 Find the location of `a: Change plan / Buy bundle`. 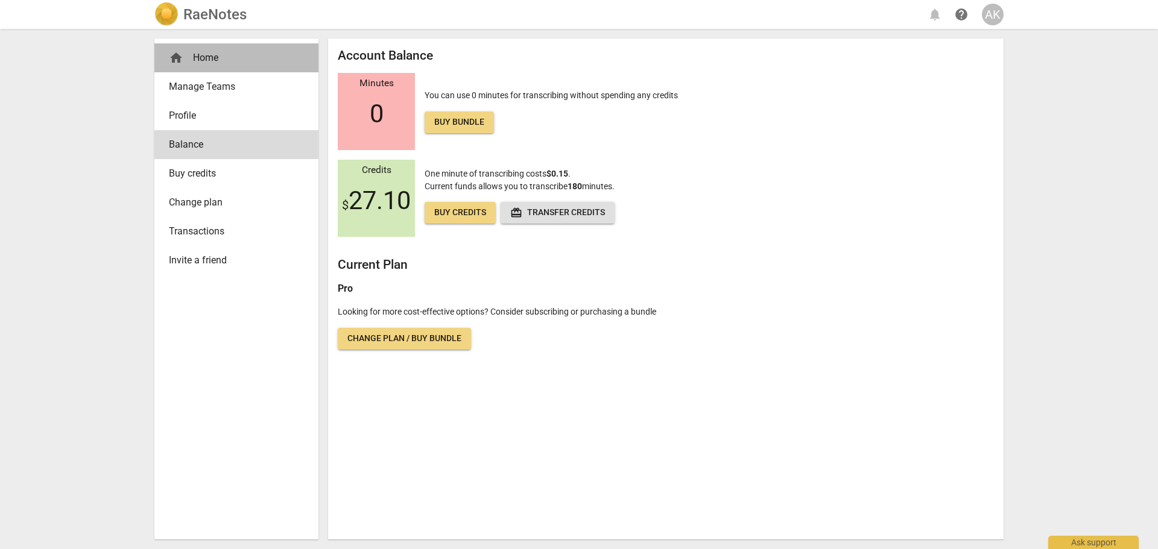

a: Change plan / Buy bundle is located at coordinates (404, 339).